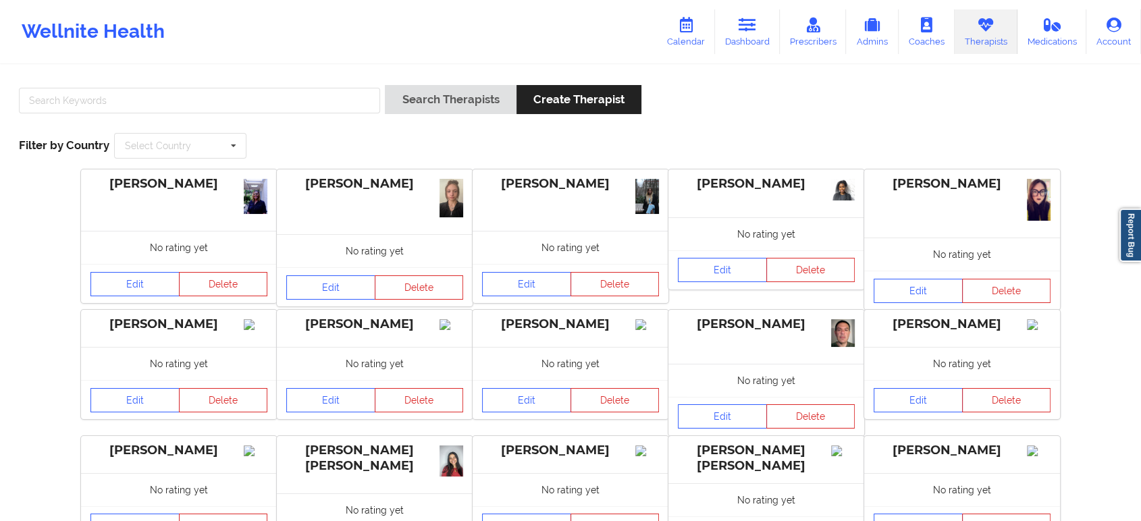 The width and height of the screenshot is (1141, 521). Describe the element at coordinates (813, 32) in the screenshot. I see `a: Prescribers` at that location.